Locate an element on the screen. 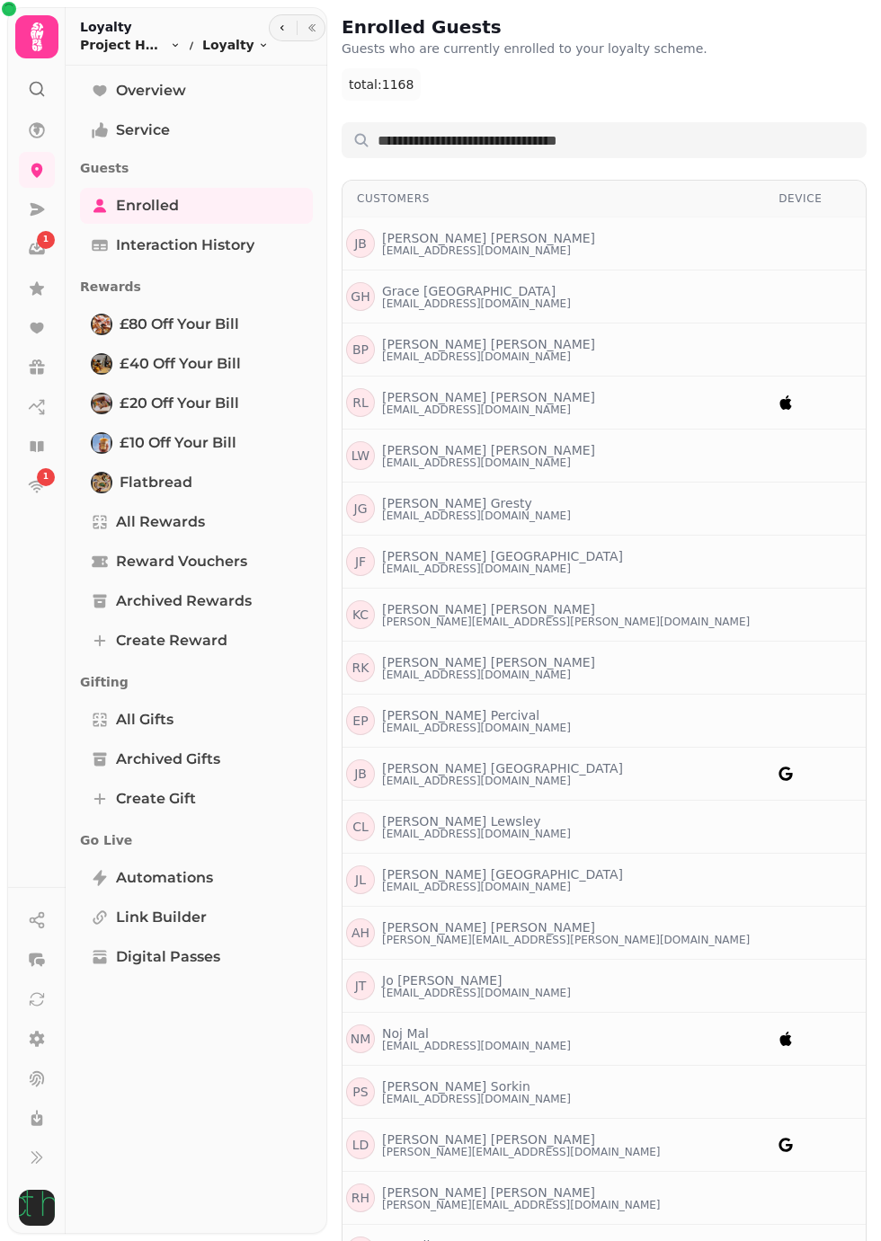 The width and height of the screenshot is (881, 1241). p: Rewards is located at coordinates (196, 287).